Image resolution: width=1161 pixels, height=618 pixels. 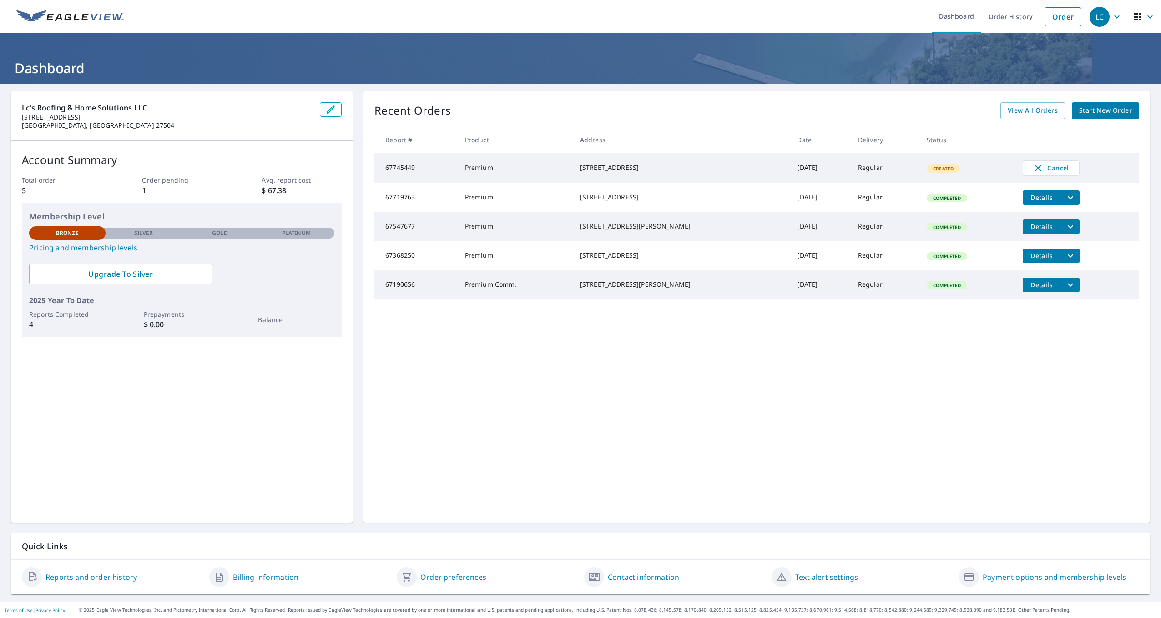 I want to click on th: Product, so click(x=515, y=140).